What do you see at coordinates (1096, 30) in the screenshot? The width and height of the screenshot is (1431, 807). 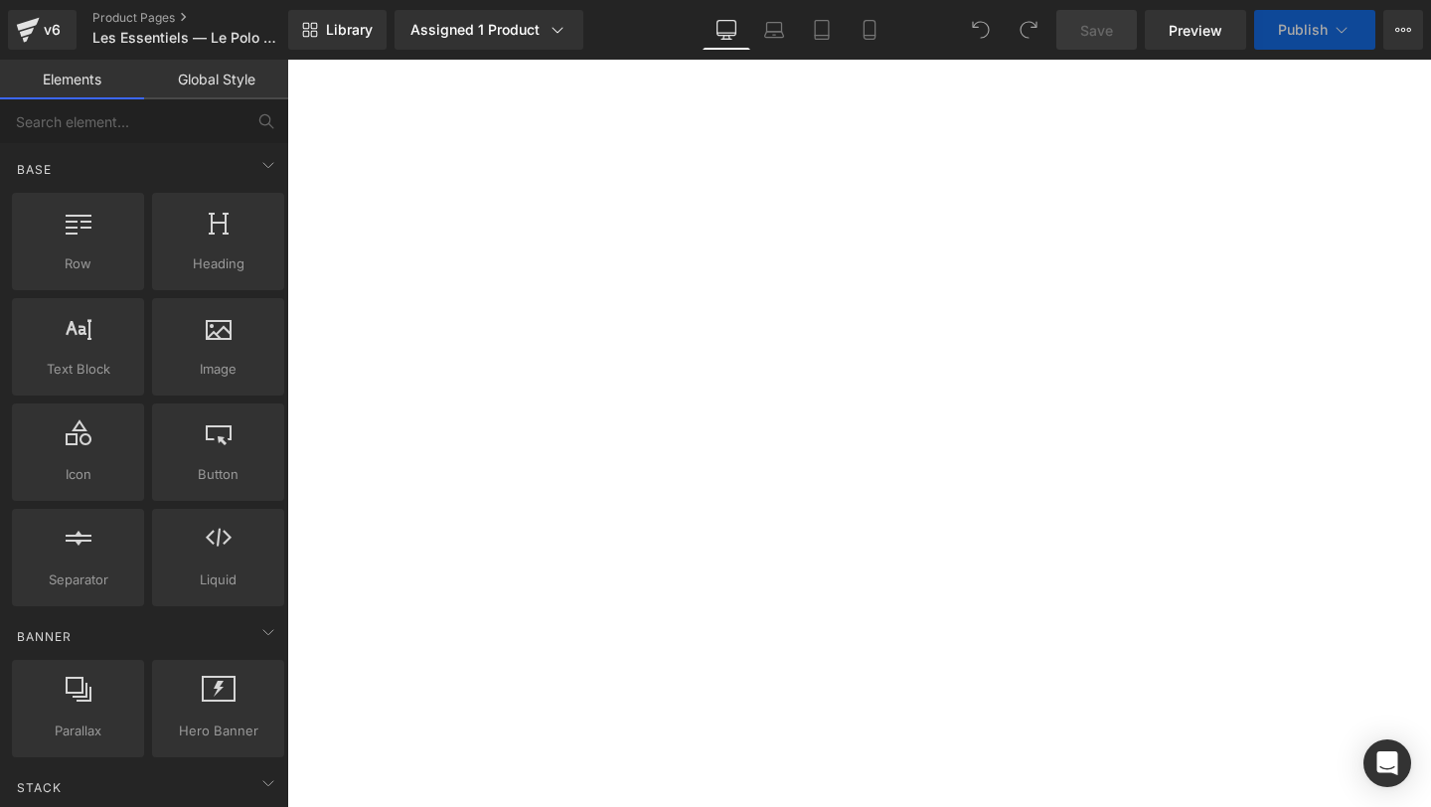 I see `span: Save` at bounding box center [1096, 30].